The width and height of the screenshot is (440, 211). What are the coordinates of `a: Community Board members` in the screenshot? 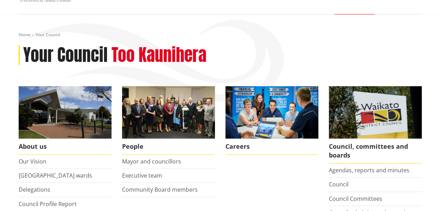 It's located at (160, 190).